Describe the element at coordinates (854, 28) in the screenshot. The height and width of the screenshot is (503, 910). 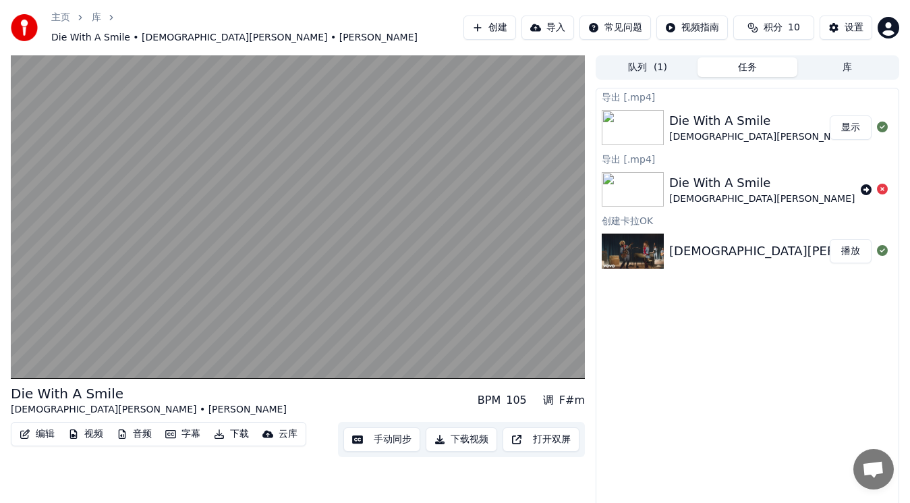
I see `div: 设置` at that location.